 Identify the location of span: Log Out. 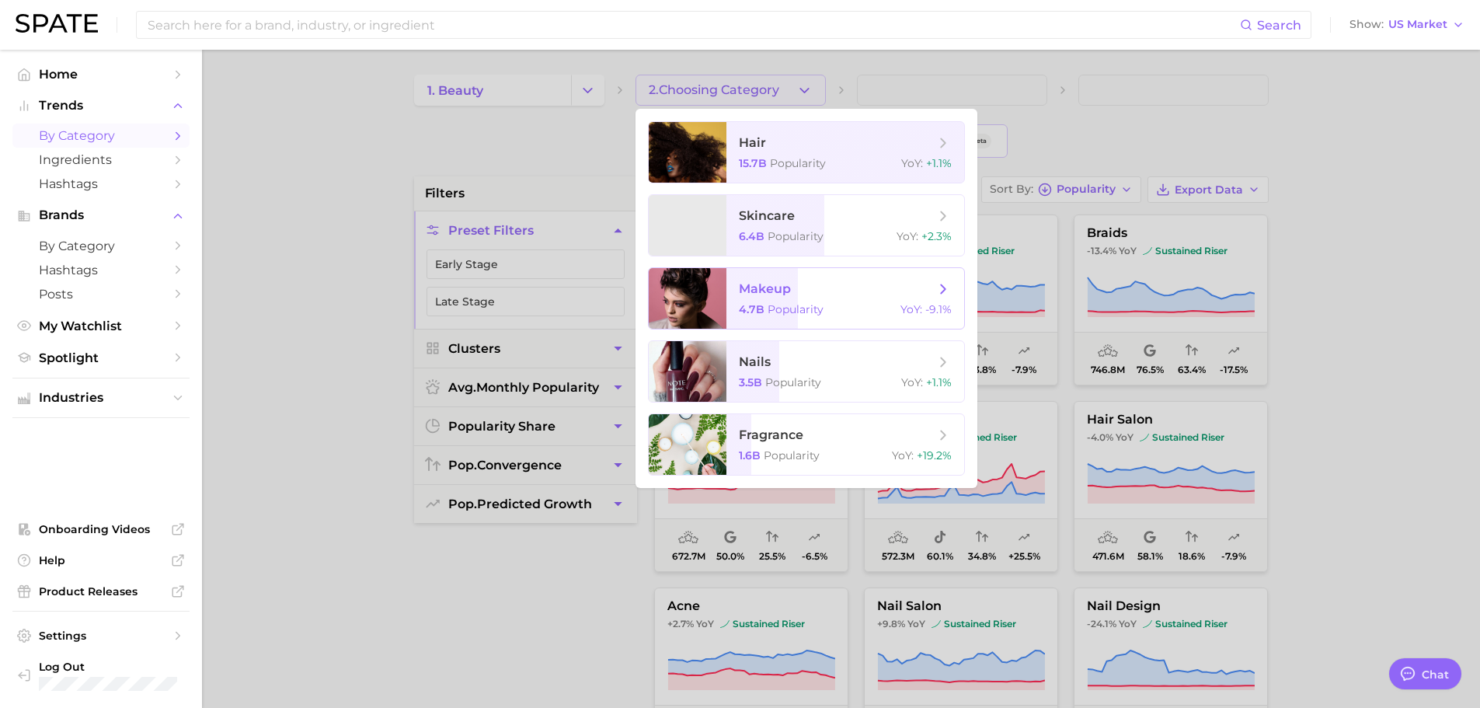
(164, 667).